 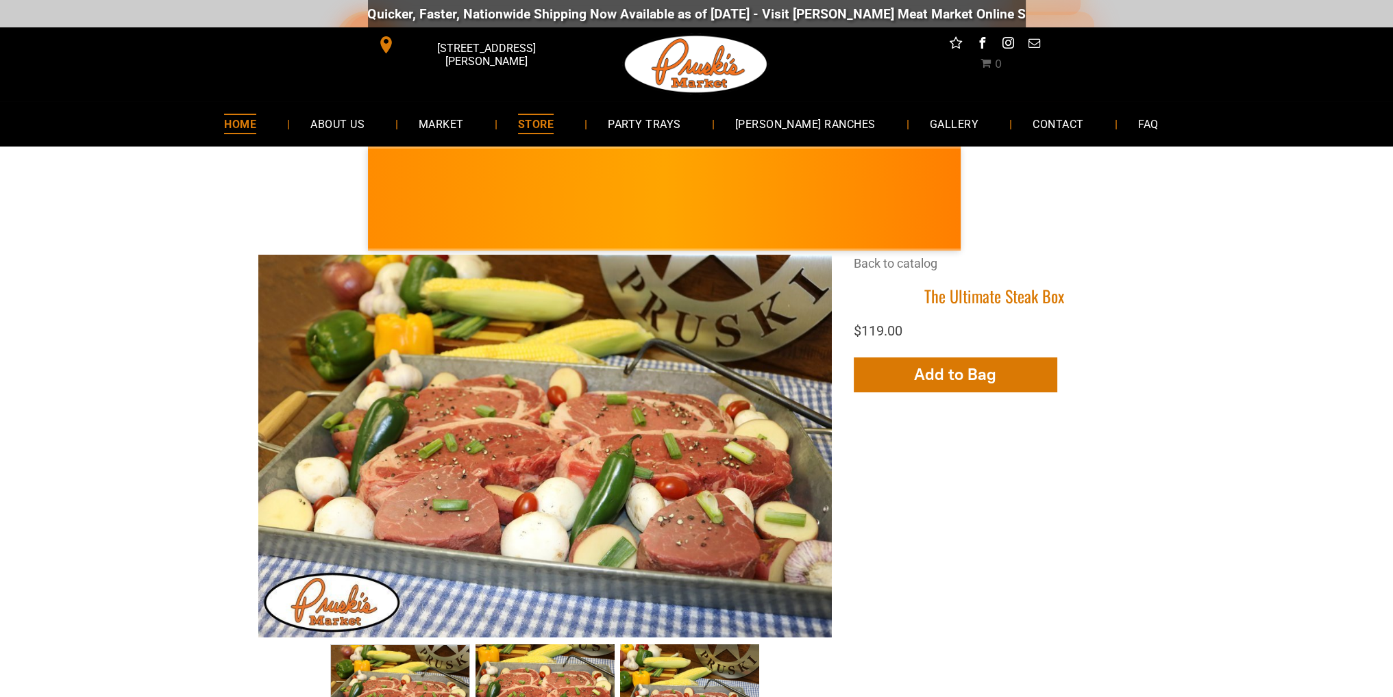 I want to click on a: email, so click(x=1034, y=45).